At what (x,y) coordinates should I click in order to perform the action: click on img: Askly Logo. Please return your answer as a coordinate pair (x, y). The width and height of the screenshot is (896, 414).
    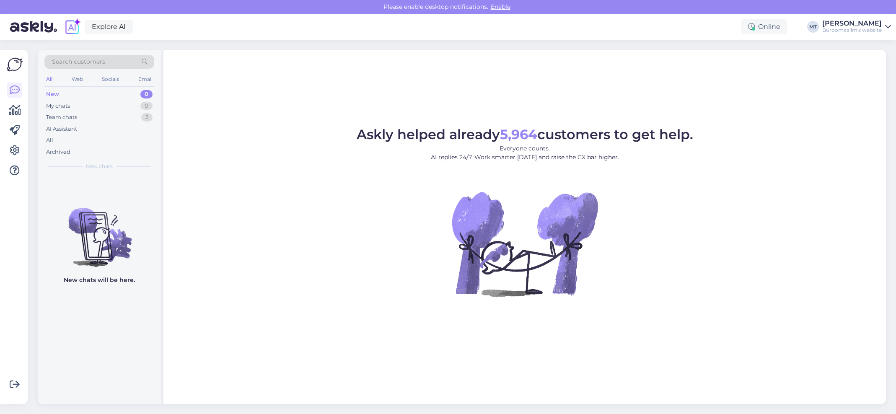
    Looking at the image, I should click on (15, 65).